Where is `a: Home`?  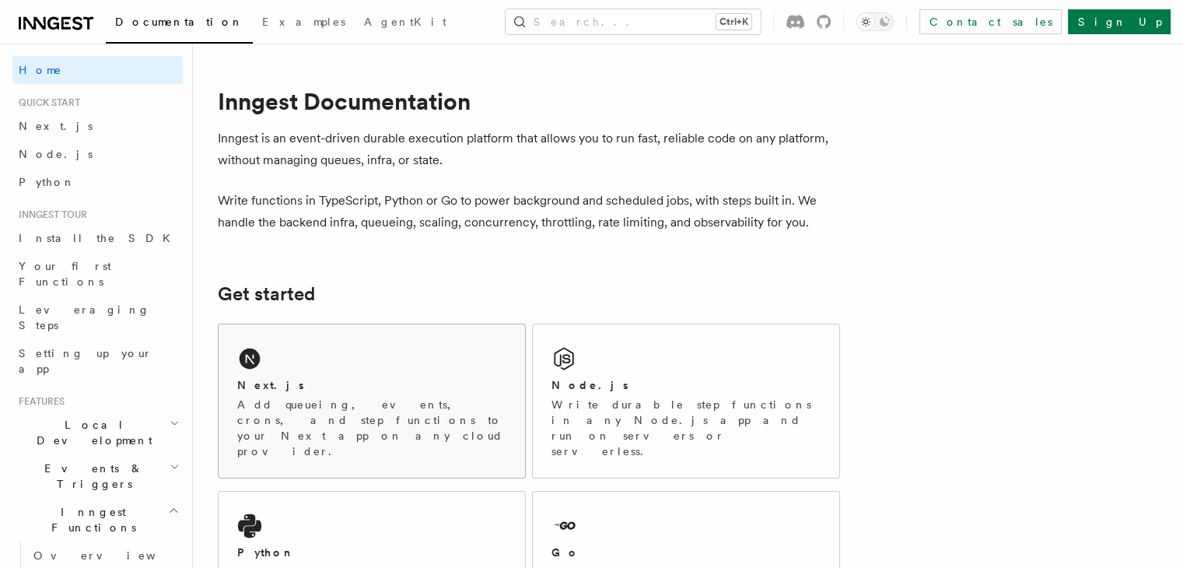
a: Home is located at coordinates (97, 70).